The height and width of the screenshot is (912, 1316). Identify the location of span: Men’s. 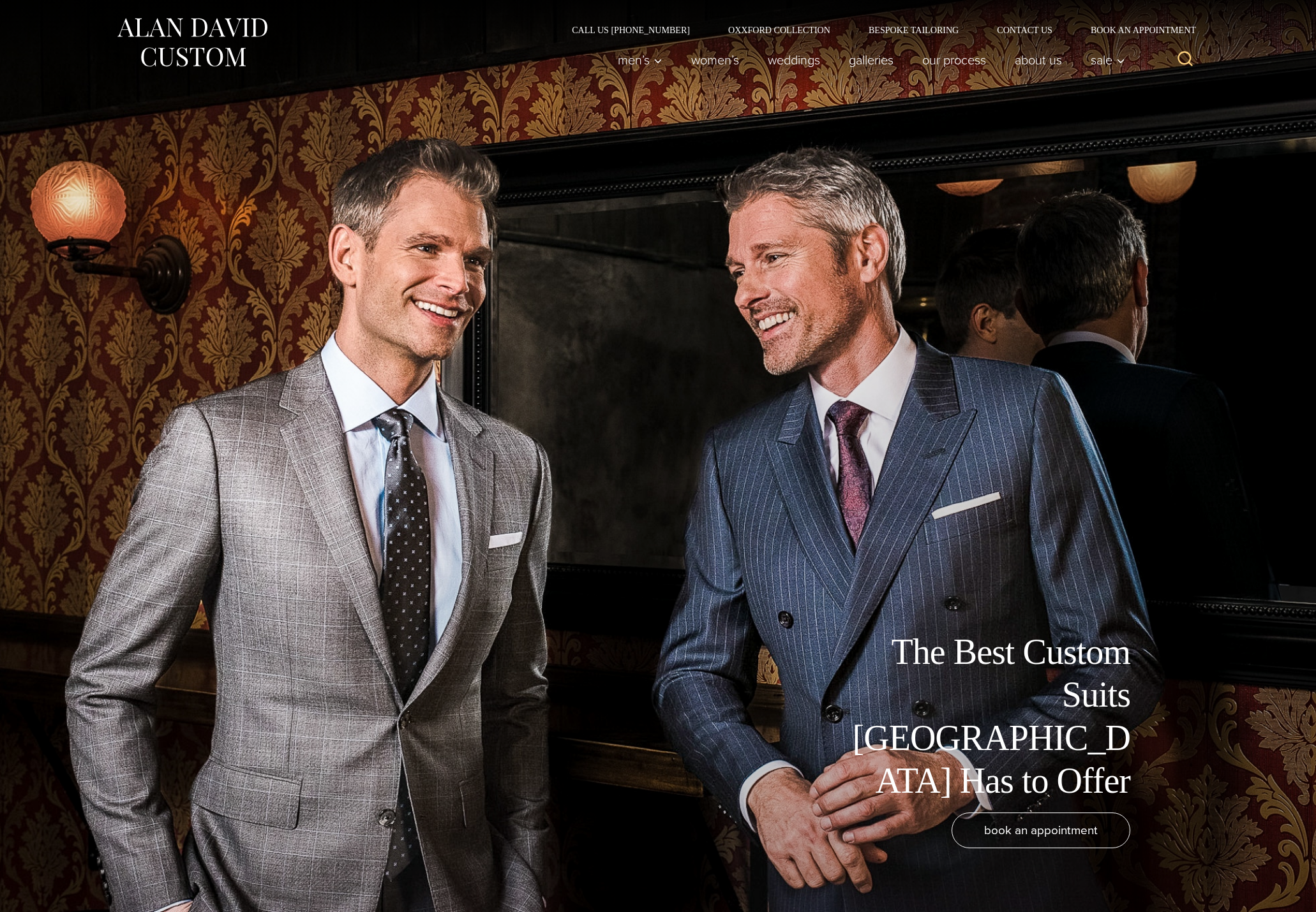
(640, 60).